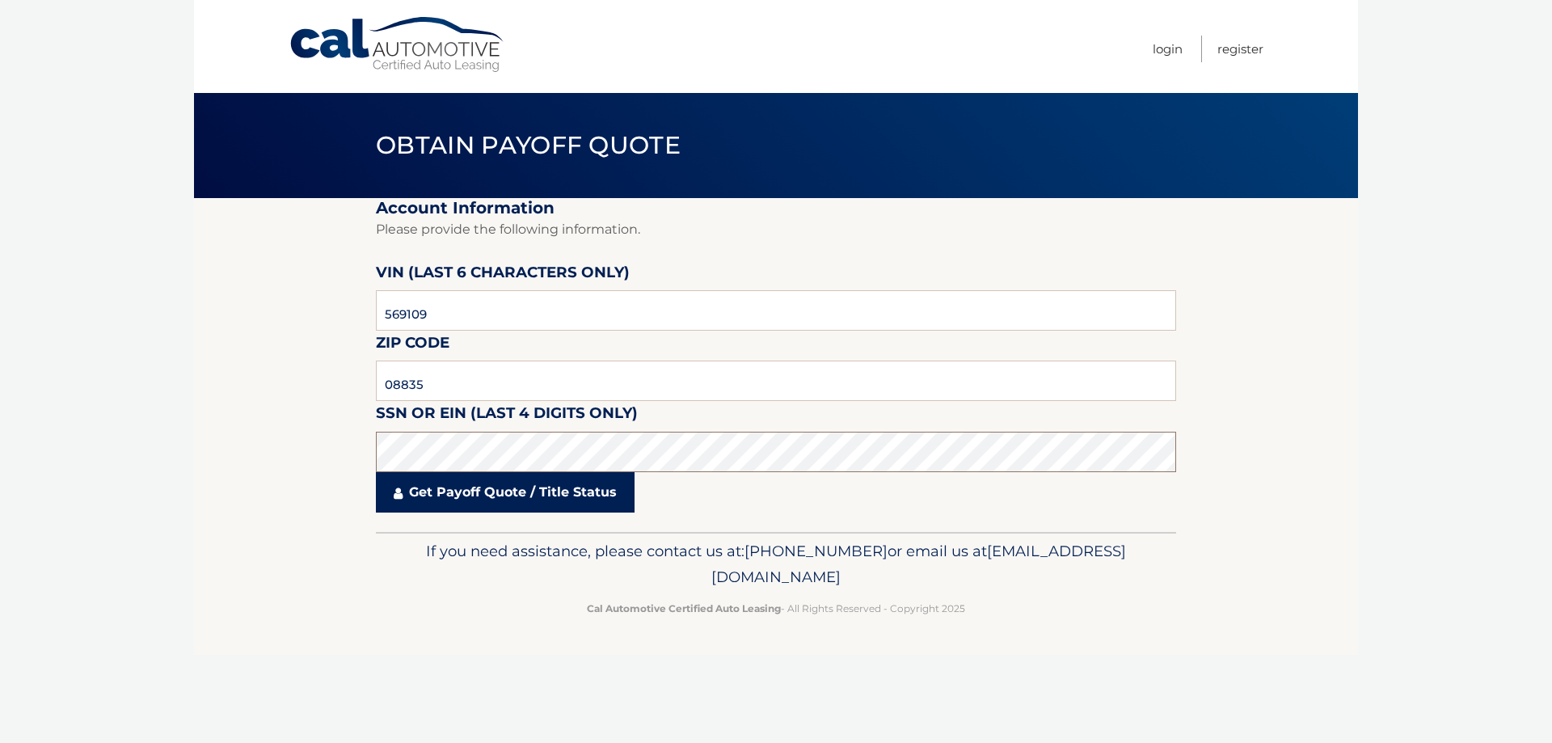  I want to click on strong: Cal Automotive Certified Auto Leasing, so click(684, 608).